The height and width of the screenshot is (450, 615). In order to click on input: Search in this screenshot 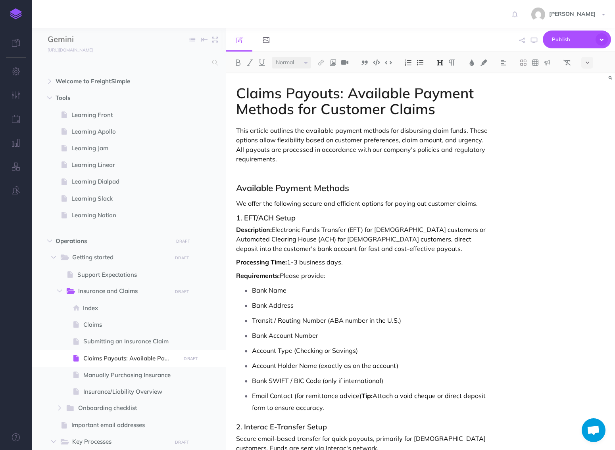, I will do `click(127, 63)`.